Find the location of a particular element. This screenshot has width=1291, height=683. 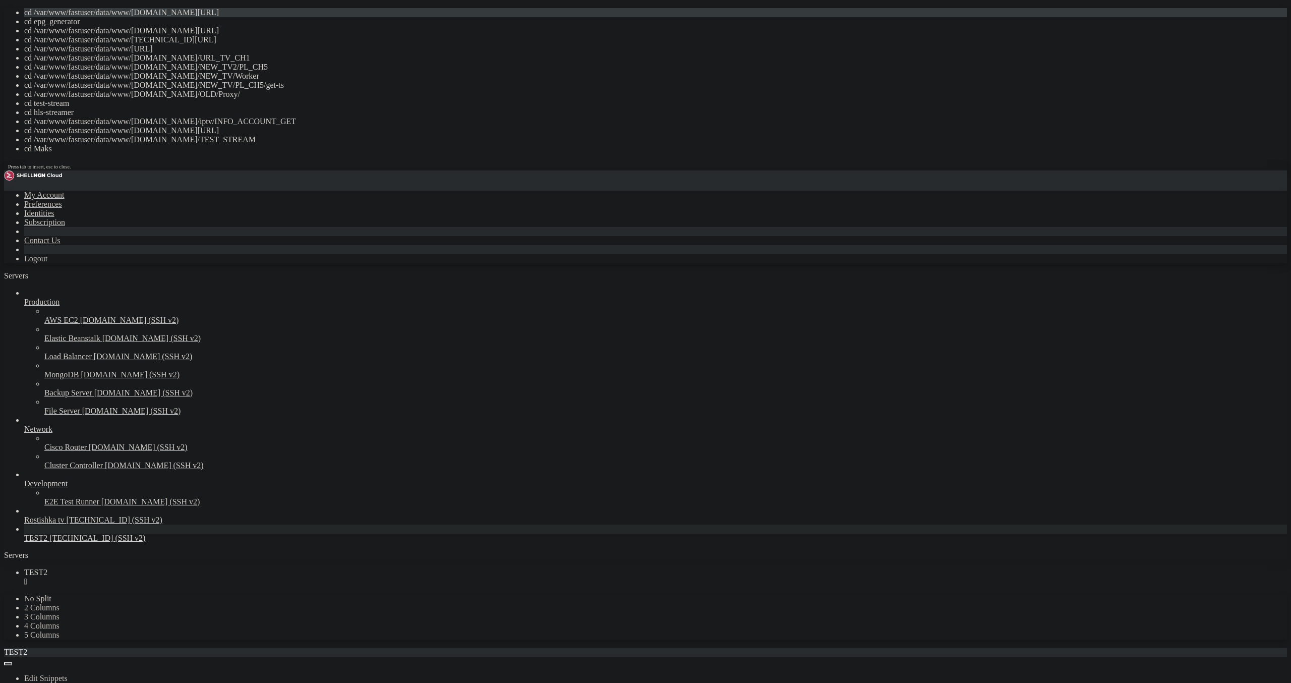

span: Elastic Beanstalk is located at coordinates (72, 338).